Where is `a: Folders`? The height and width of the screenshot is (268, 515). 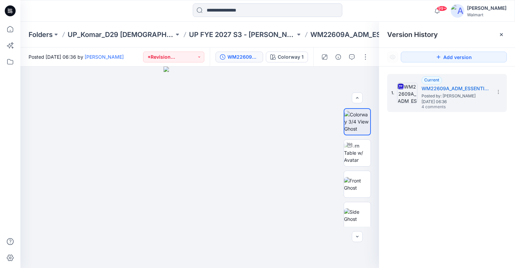
a: Folders is located at coordinates (40, 35).